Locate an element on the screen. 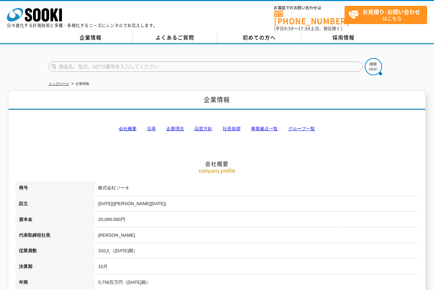 The height and width of the screenshot is (290, 434). th: 従業員数 is located at coordinates (55, 252).